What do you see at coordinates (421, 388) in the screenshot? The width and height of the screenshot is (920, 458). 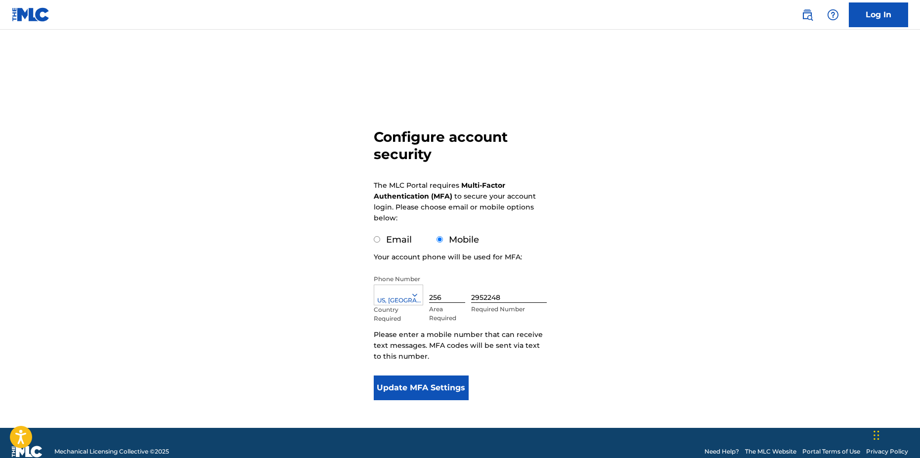 I see `button: Update MFA Settings` at bounding box center [421, 388].